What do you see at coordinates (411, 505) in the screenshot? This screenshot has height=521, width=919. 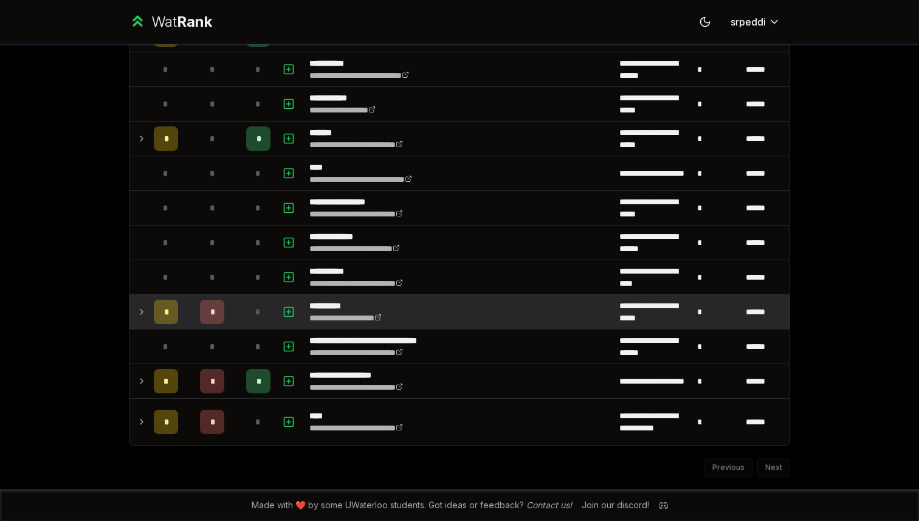 I see `span: Made with ❤️ by some UWaterloo students. Got ideas or feedback?` at bounding box center [411, 505].